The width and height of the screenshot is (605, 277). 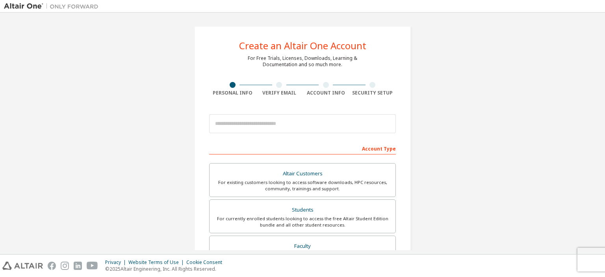 What do you see at coordinates (302, 174) in the screenshot?
I see `div: Altair Customers` at bounding box center [302, 174].